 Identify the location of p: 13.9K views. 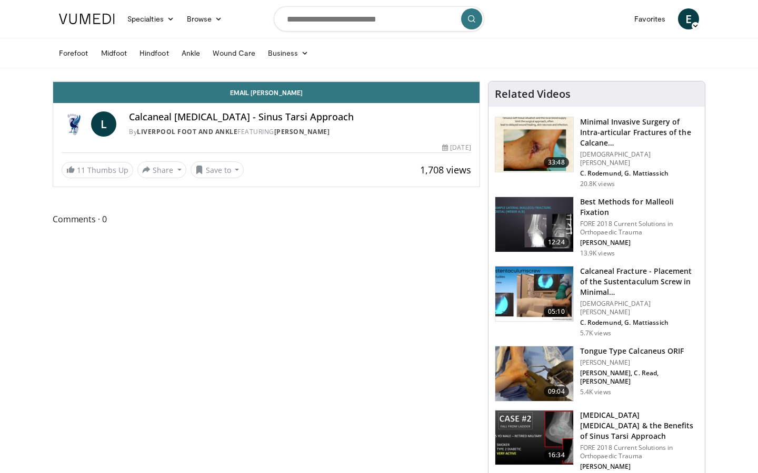
(597, 254).